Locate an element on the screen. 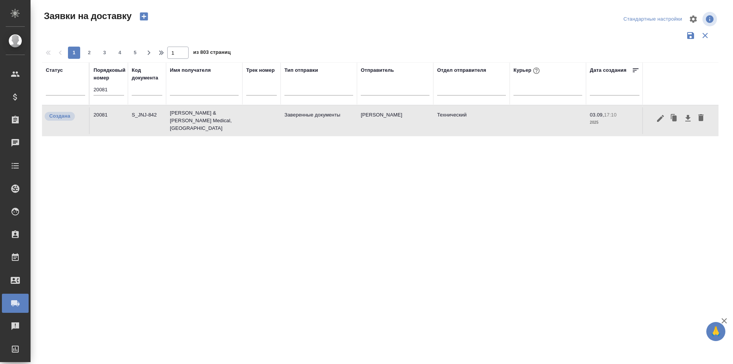  span: 5 is located at coordinates (135, 53).